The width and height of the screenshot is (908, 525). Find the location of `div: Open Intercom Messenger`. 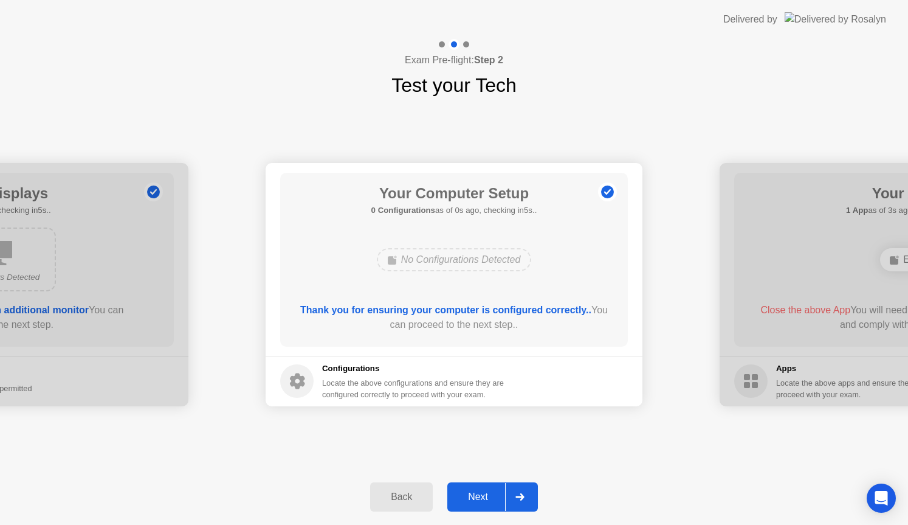

div: Open Intercom Messenger is located at coordinates (881, 498).